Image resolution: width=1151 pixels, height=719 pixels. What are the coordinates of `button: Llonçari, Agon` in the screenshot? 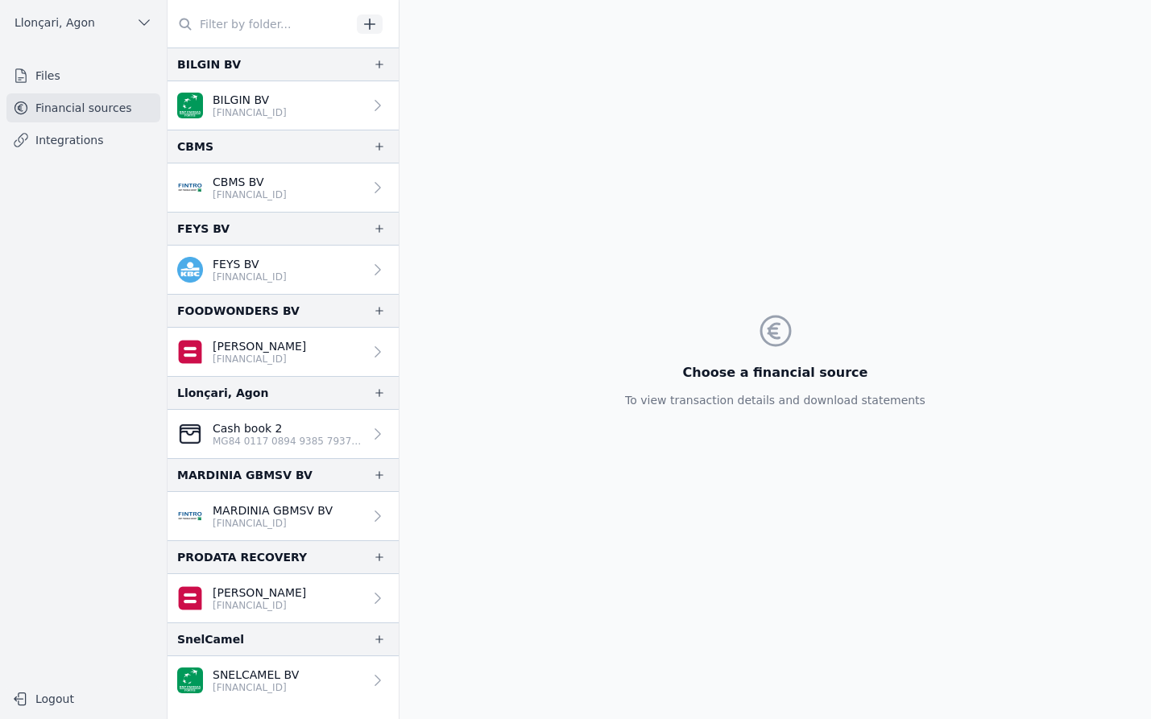 It's located at (83, 23).